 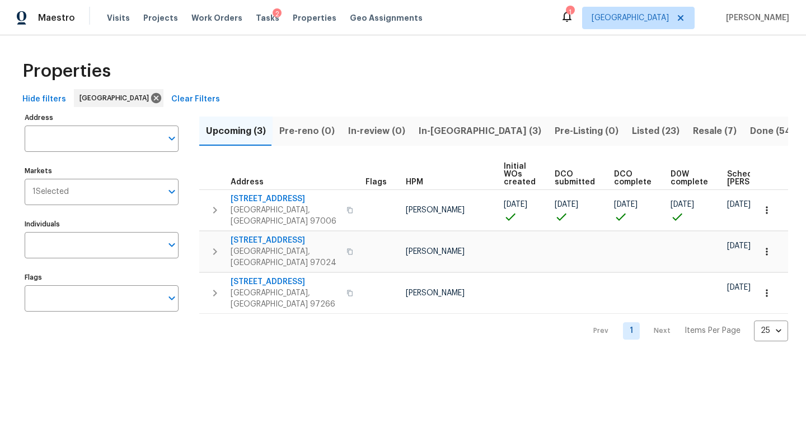 I want to click on span: Flags, so click(x=376, y=182).